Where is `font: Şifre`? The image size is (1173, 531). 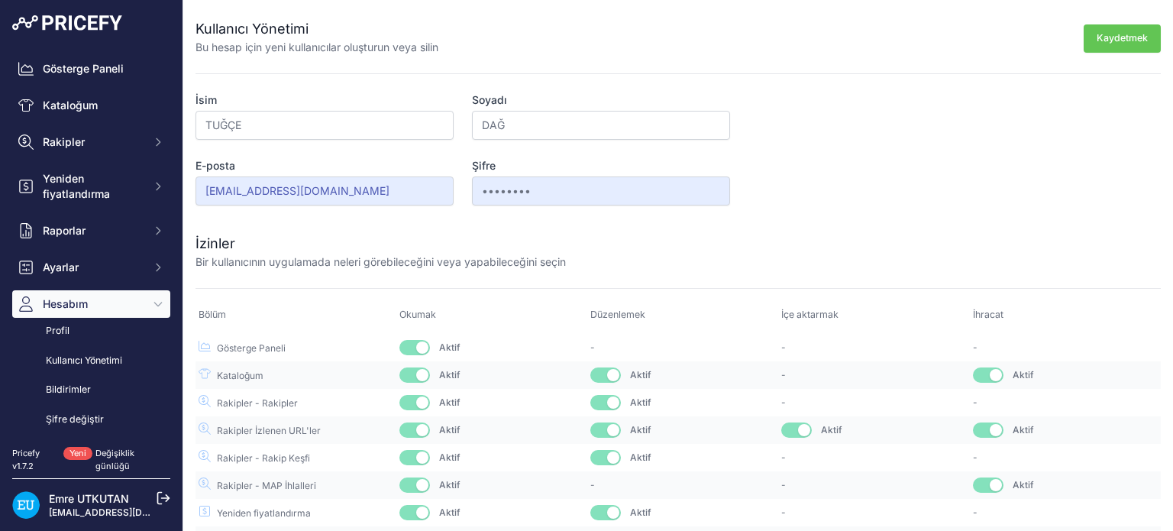 font: Şifre is located at coordinates (483, 165).